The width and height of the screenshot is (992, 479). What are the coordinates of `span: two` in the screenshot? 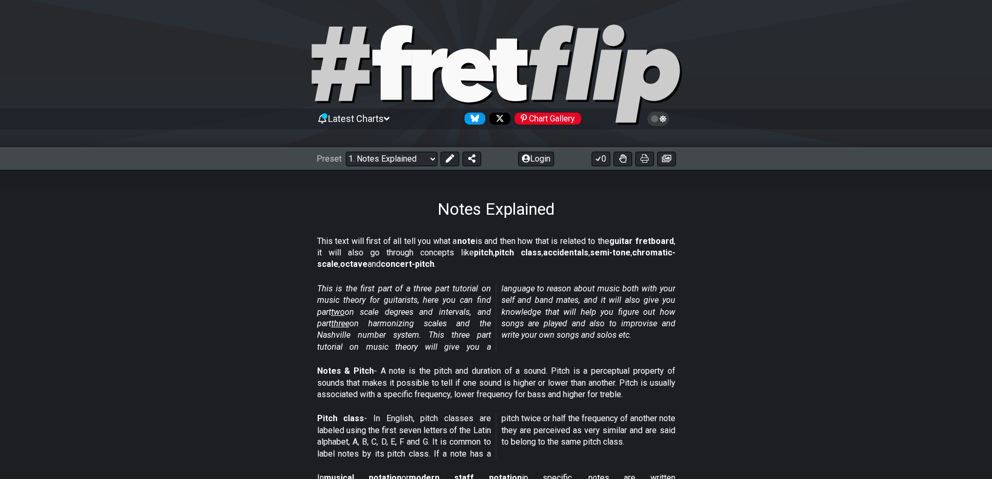 It's located at (338, 311).